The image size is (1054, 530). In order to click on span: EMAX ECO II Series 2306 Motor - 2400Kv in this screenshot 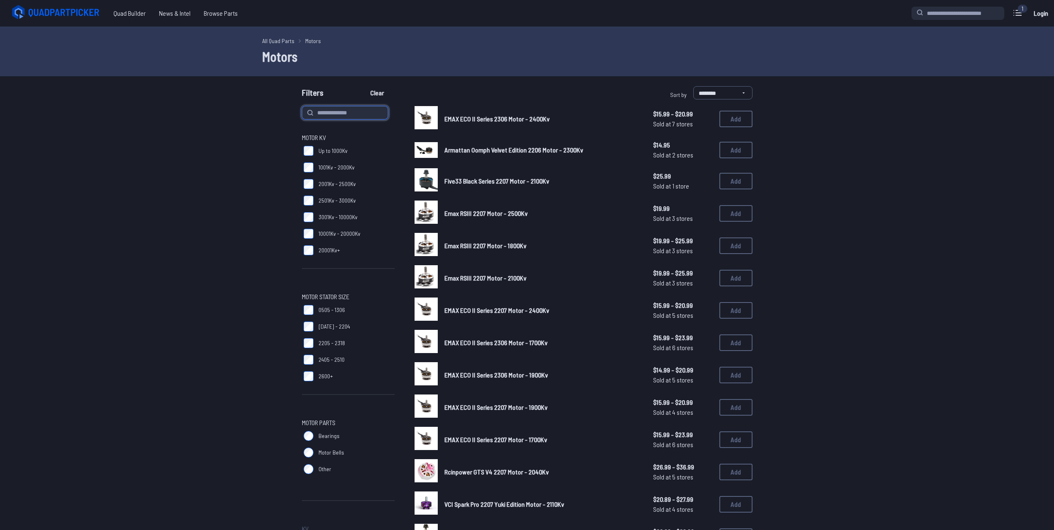, I will do `click(497, 118)`.